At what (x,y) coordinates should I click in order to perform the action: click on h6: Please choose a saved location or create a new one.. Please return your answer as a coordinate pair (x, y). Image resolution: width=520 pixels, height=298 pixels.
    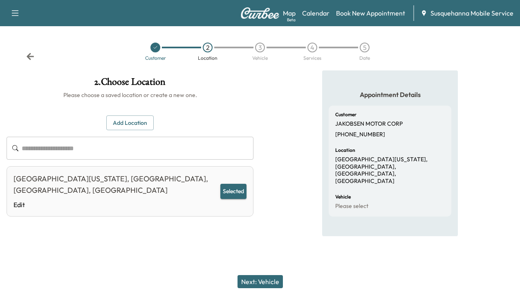
    Looking at the image, I should click on (130, 95).